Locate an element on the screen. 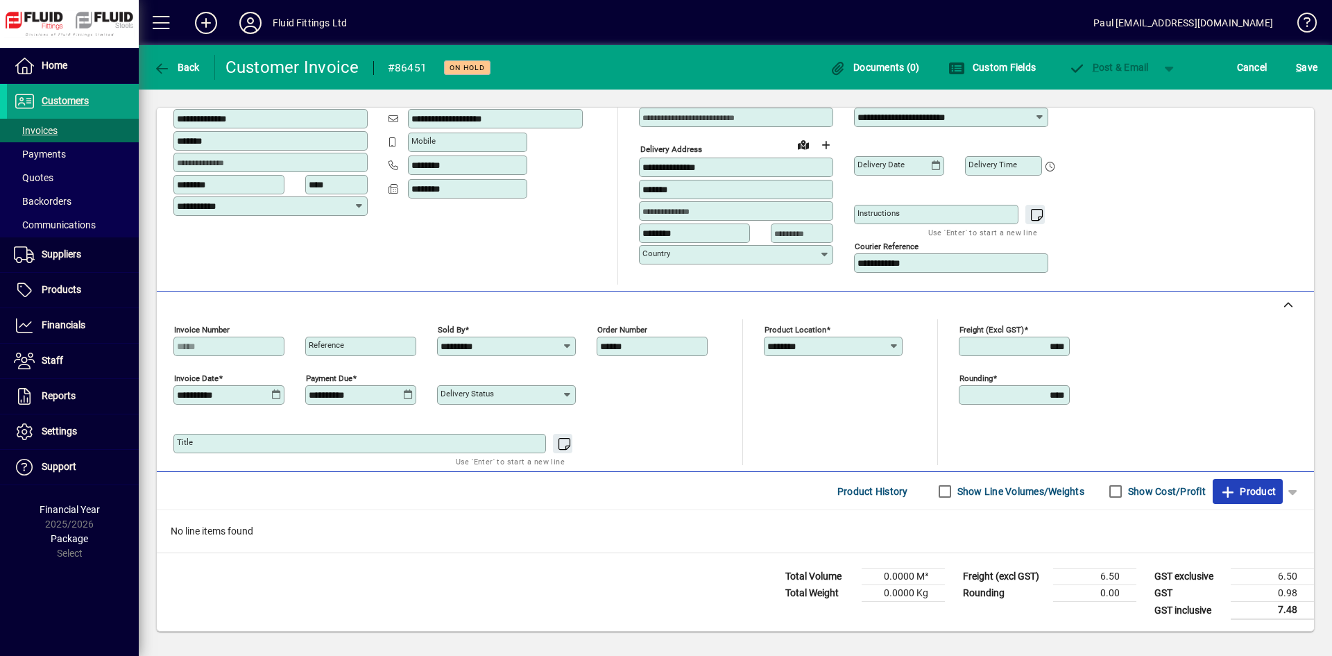 Image resolution: width=1332 pixels, height=656 pixels. app-page-header-button: Back is located at coordinates (177, 67).